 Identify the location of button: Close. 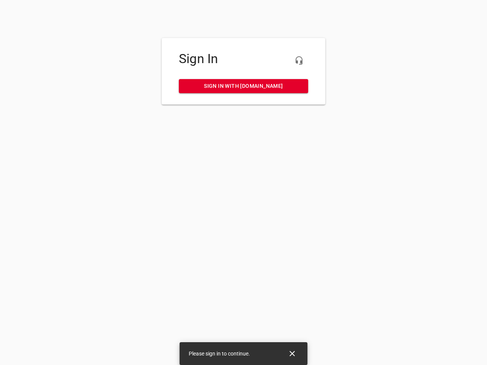
(292, 354).